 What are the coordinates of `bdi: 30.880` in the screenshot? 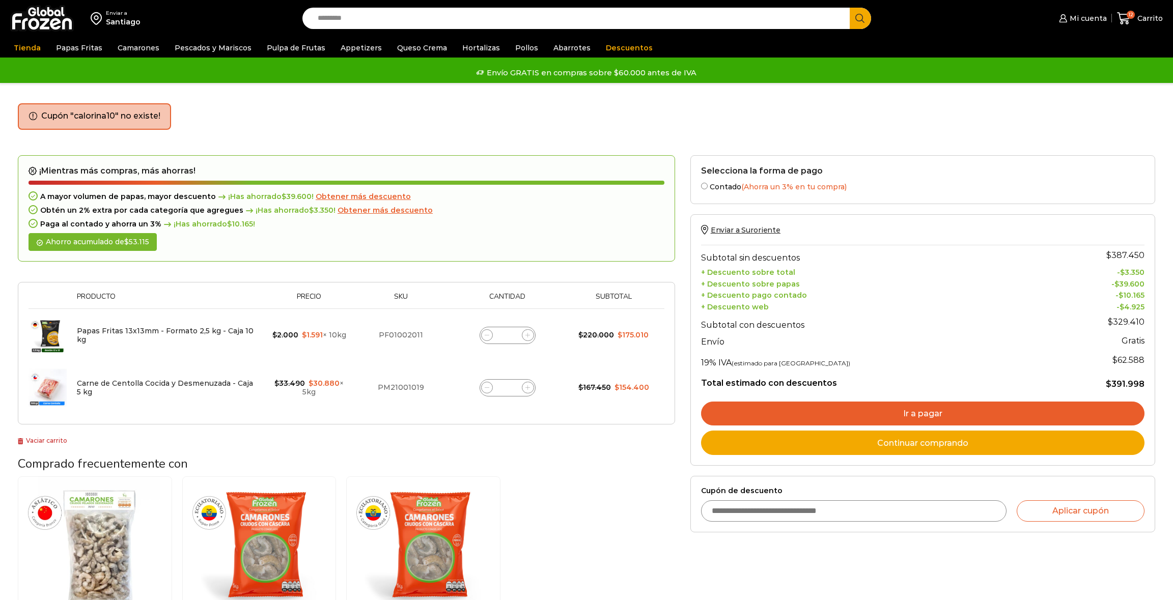 It's located at (324, 383).